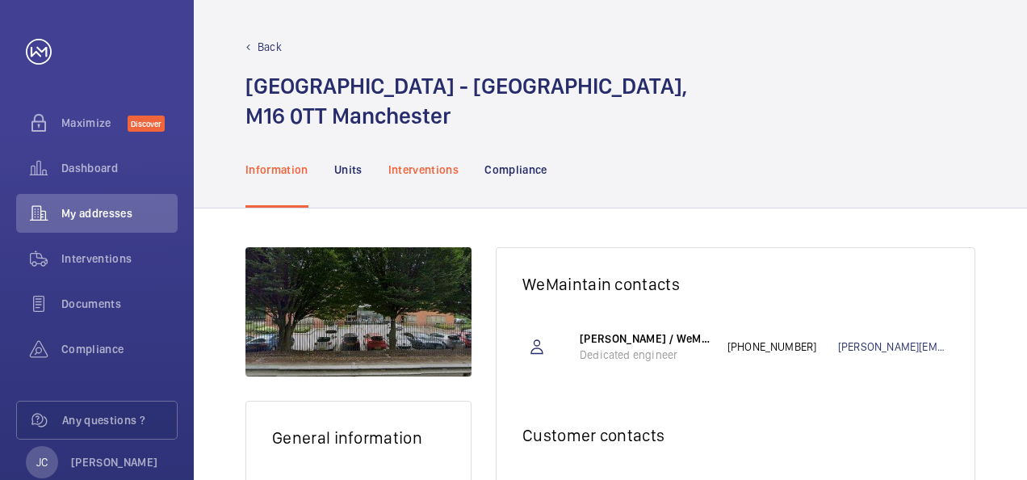 The width and height of the screenshot is (1027, 480). I want to click on span: Maximize, so click(94, 123).